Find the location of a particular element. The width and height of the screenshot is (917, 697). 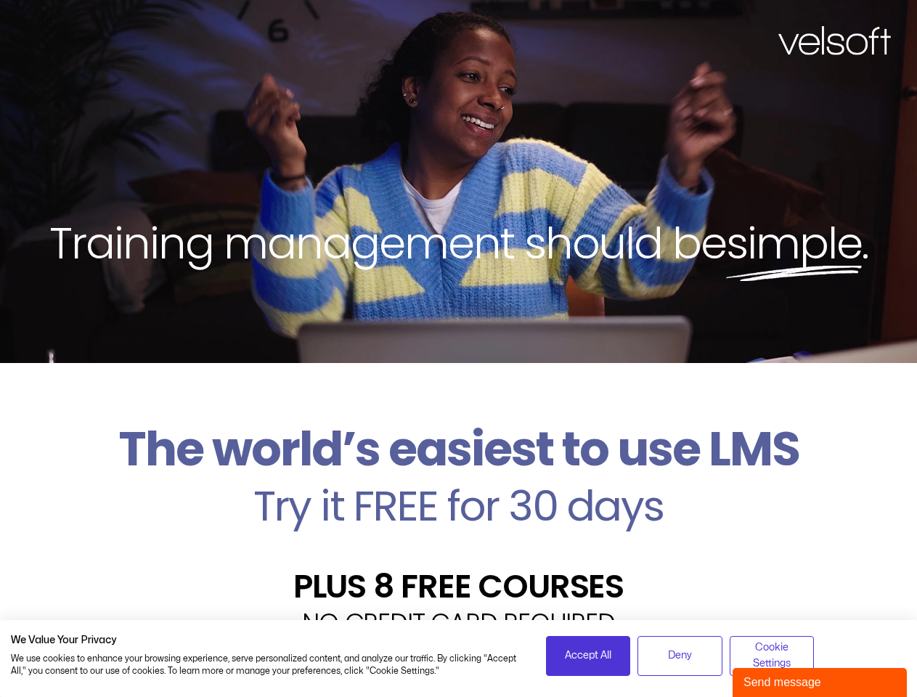

h2: PLUS 8 FREE COURSES is located at coordinates (458, 586).